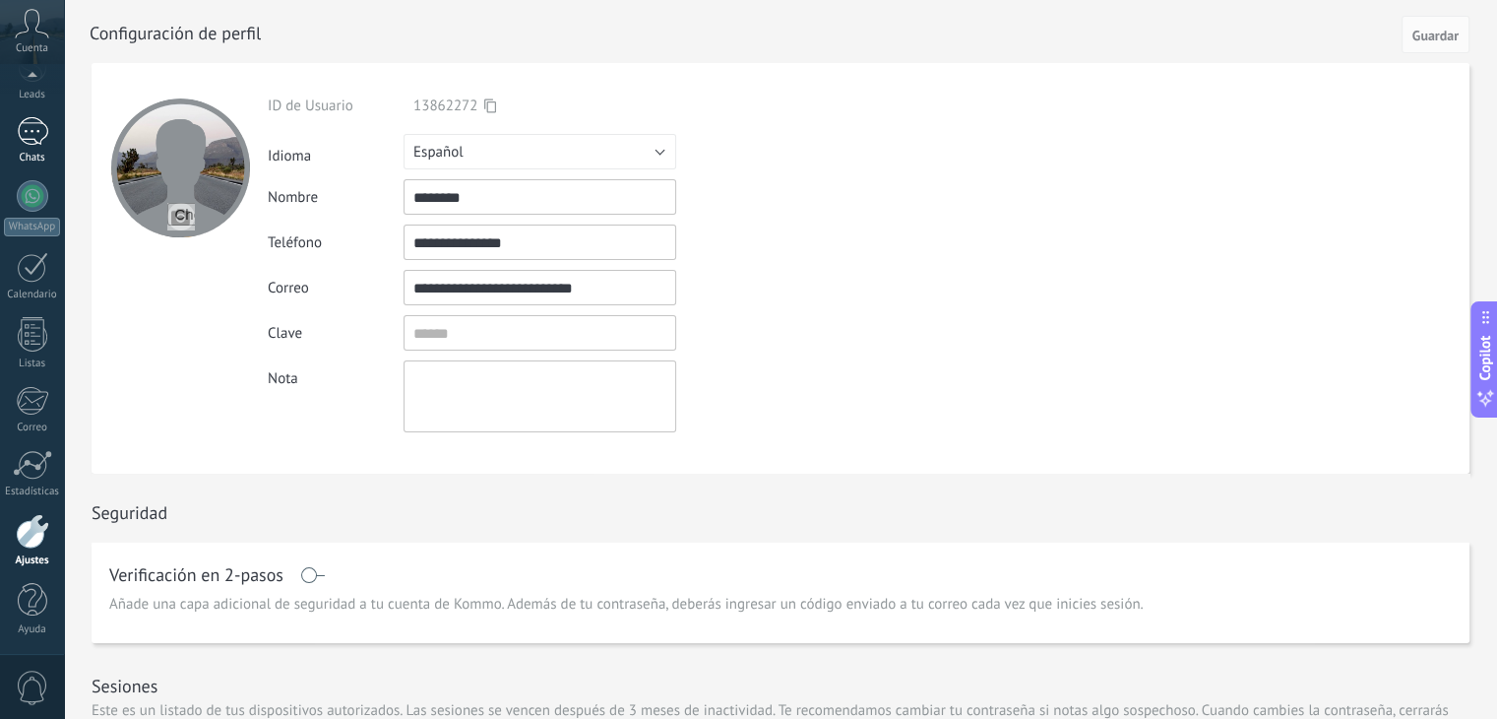 This screenshot has width=1497, height=719. Describe the element at coordinates (32, 491) in the screenshot. I see `div: Estadísticas` at that location.